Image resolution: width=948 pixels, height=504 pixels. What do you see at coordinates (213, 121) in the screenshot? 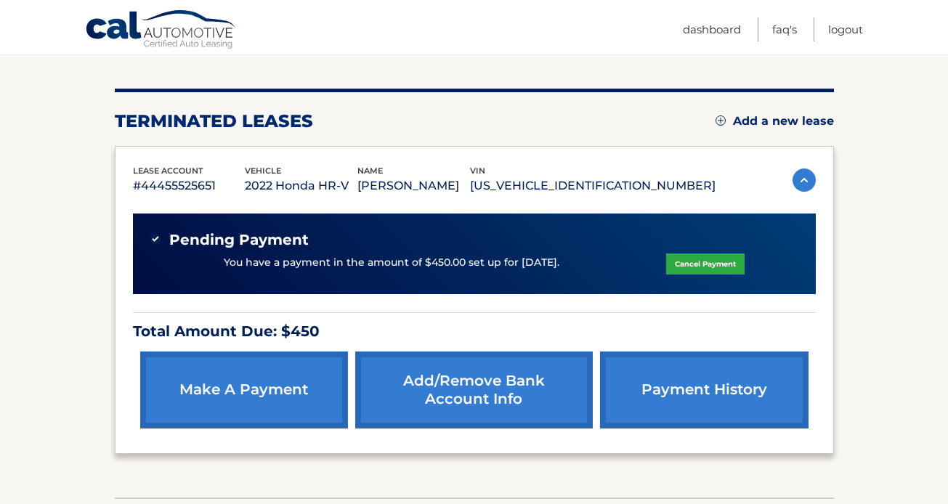
I see `h2: terminated leases` at bounding box center [213, 121].